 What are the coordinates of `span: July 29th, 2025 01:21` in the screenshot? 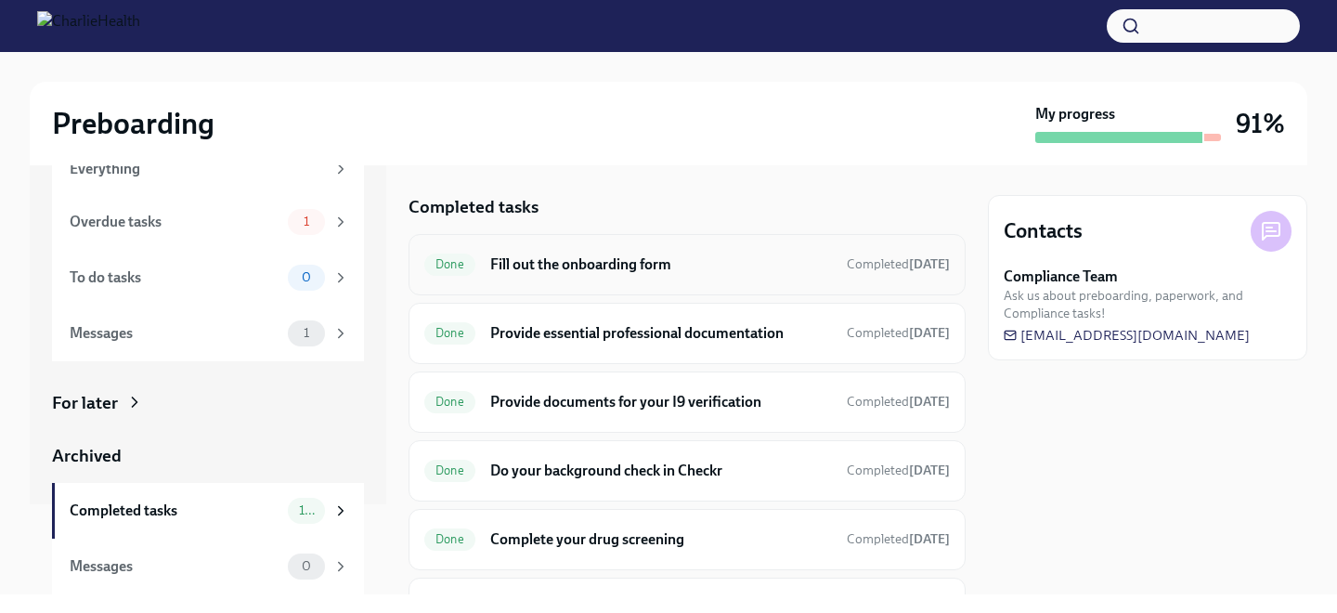 It's located at (898, 538).